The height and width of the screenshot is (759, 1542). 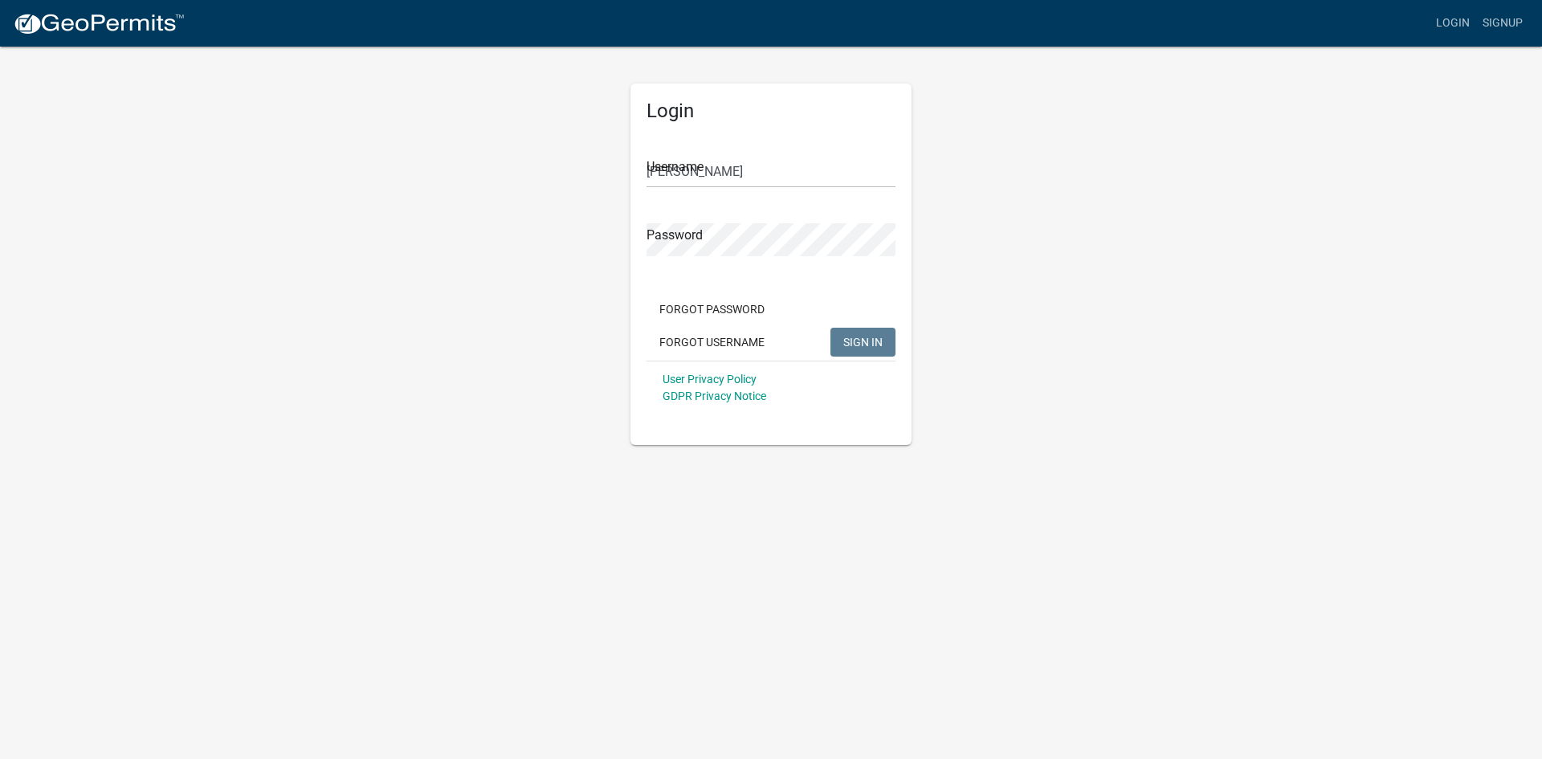 I want to click on button: SIGN IN, so click(x=863, y=342).